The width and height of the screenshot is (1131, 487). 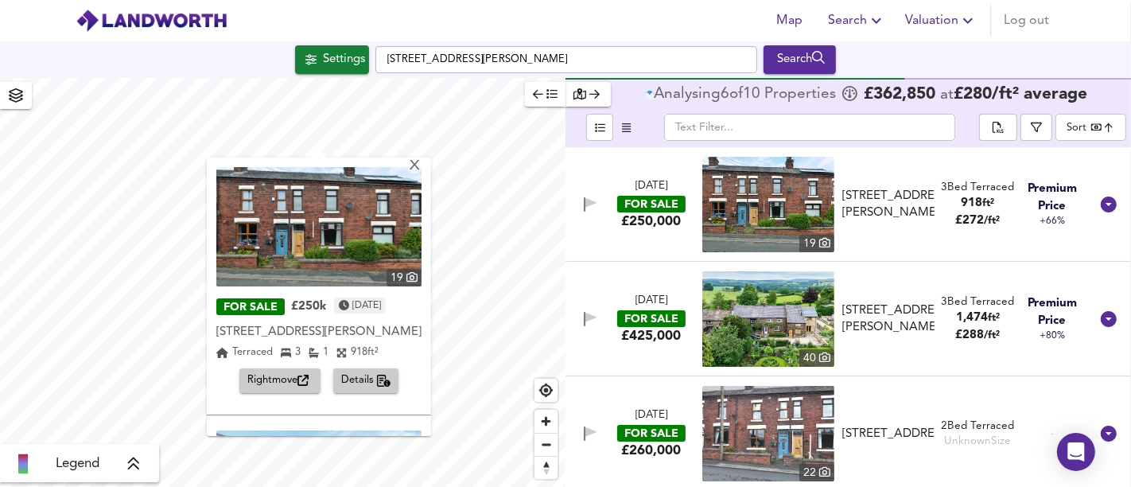 What do you see at coordinates (687, 95) in the screenshot?
I see `div: Analysing` at bounding box center [687, 95].